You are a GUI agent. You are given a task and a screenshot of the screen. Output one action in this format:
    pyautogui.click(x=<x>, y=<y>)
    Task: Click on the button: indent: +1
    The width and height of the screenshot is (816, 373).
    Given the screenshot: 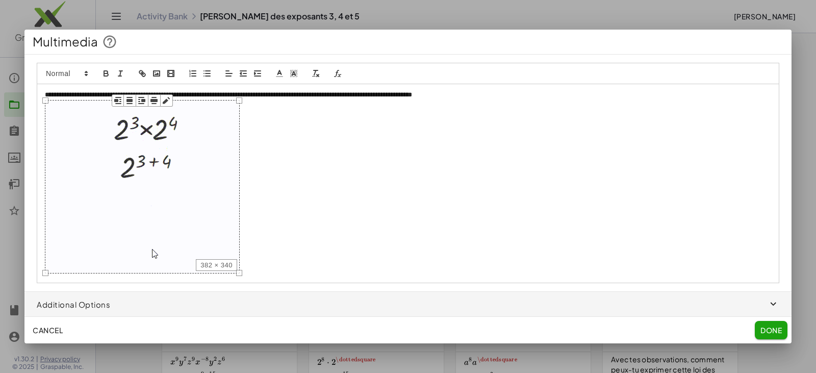 What is the action you would take?
    pyautogui.click(x=257, y=73)
    